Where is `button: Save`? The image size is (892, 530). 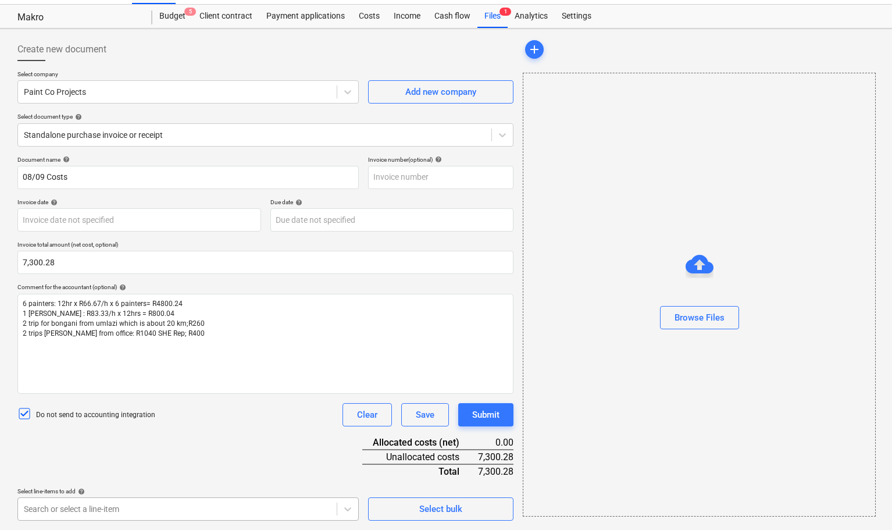 button: Save is located at coordinates (425, 414).